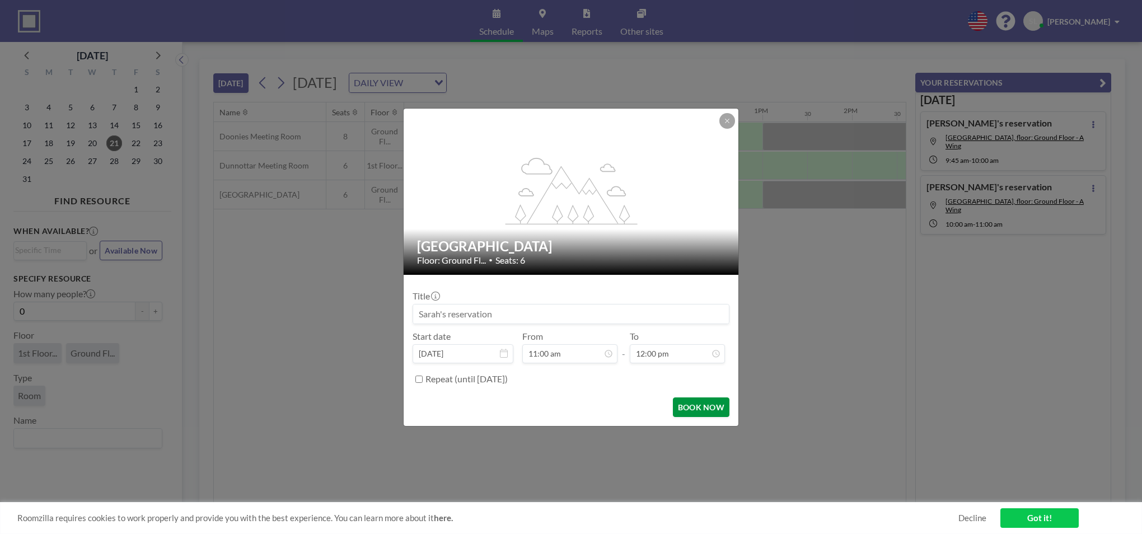 The image size is (1142, 534). Describe the element at coordinates (1039, 518) in the screenshot. I see `a: Got it!` at that location.